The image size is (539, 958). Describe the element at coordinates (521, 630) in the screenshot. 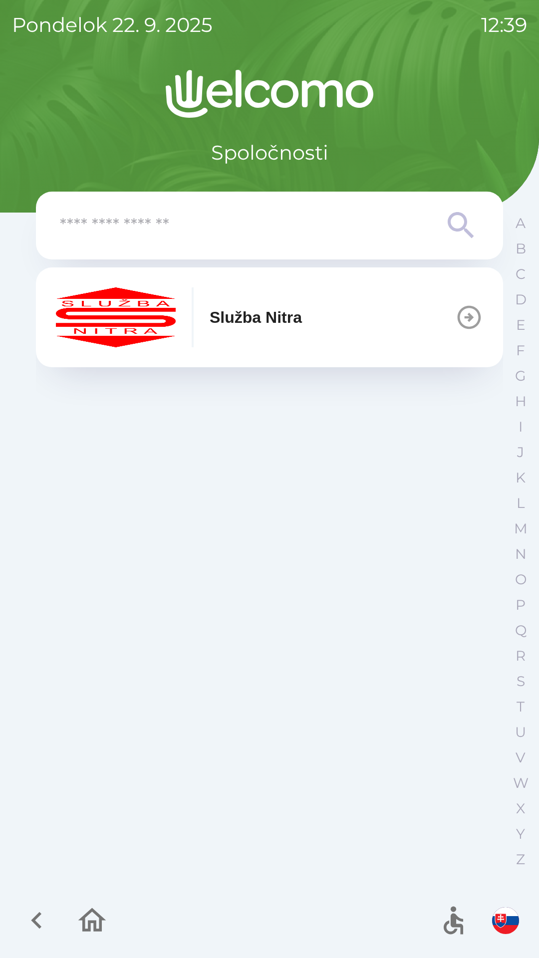

I see `button: Q` at that location.